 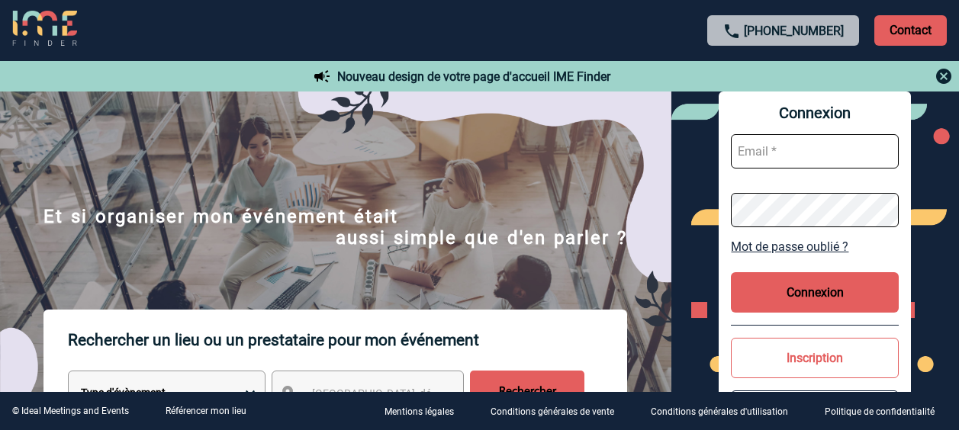 I want to click on a: Mot de passe oublié ?, so click(x=814, y=246).